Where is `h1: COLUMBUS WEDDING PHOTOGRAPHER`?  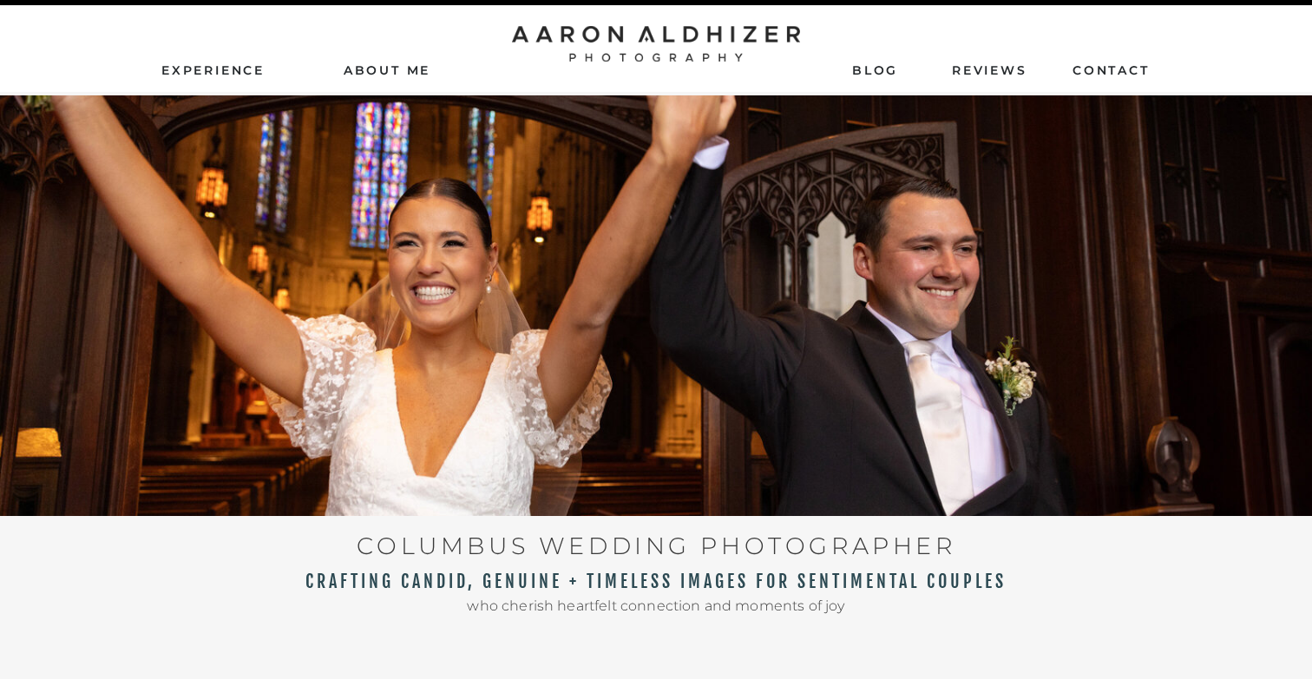 h1: COLUMBUS WEDDING PHOTOGRAPHER is located at coordinates (656, 540).